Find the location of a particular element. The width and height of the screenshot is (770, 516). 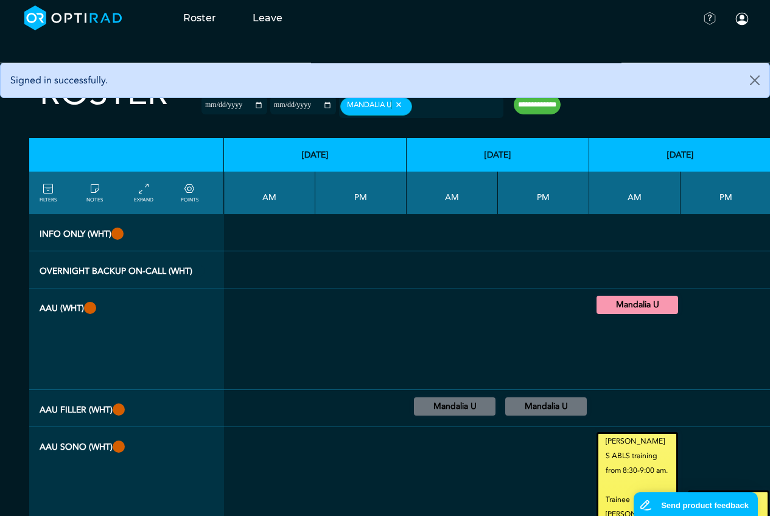

th: AAU (WHT) is located at coordinates (127, 339).